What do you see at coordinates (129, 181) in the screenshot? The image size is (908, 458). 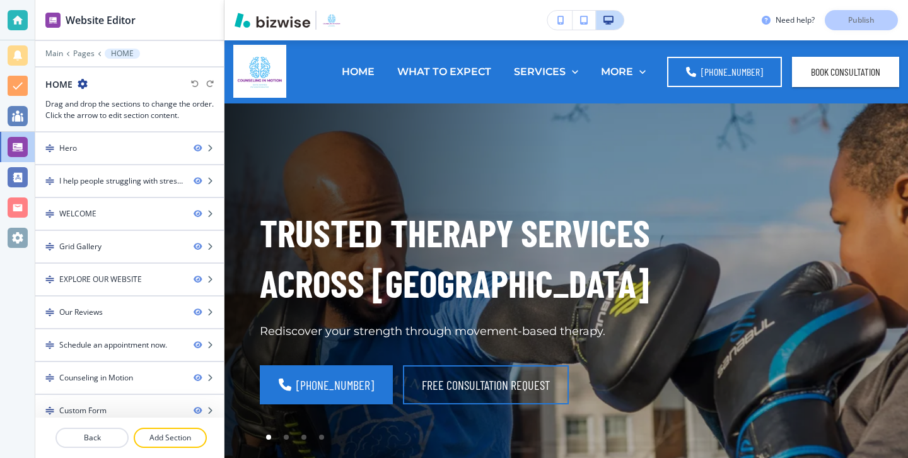 I see `div: DragI help people struggling with stress and overwhelm go from surviving to thriving.` at bounding box center [129, 181].